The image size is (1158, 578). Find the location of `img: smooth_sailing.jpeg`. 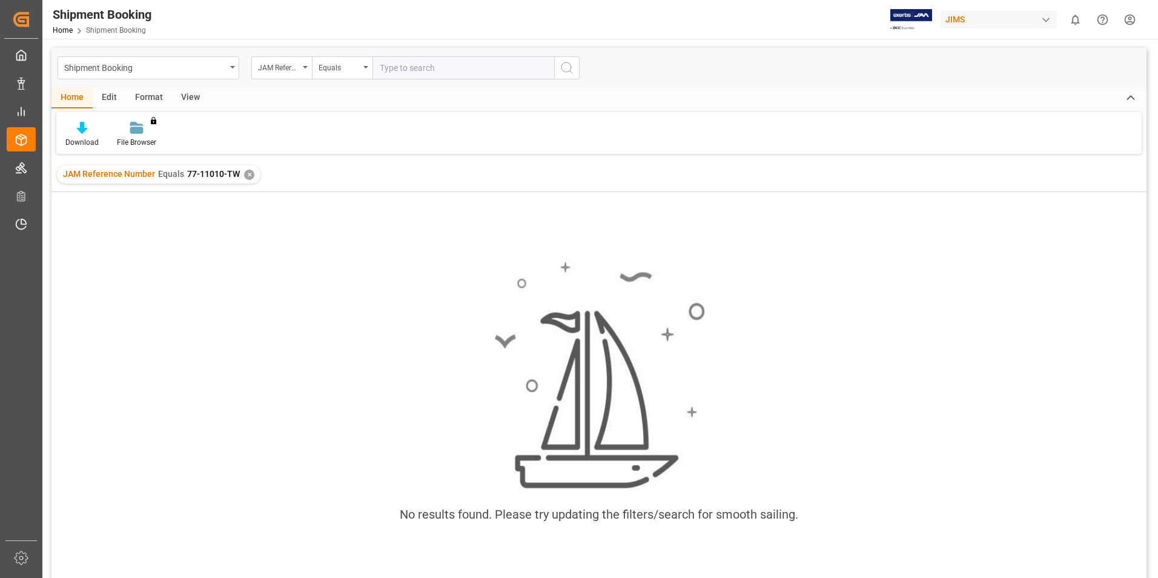

img: smooth_sailing.jpeg is located at coordinates (599, 376).